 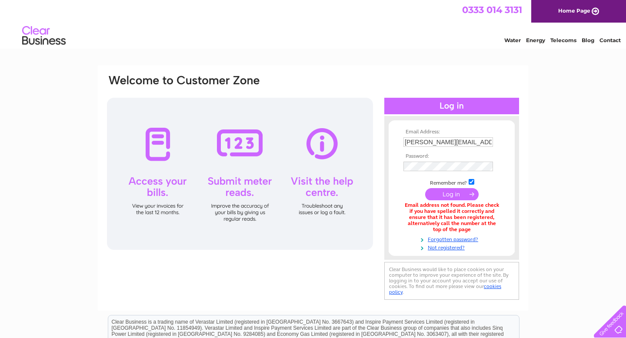 I want to click on th: Email Address:, so click(x=452, y=132).